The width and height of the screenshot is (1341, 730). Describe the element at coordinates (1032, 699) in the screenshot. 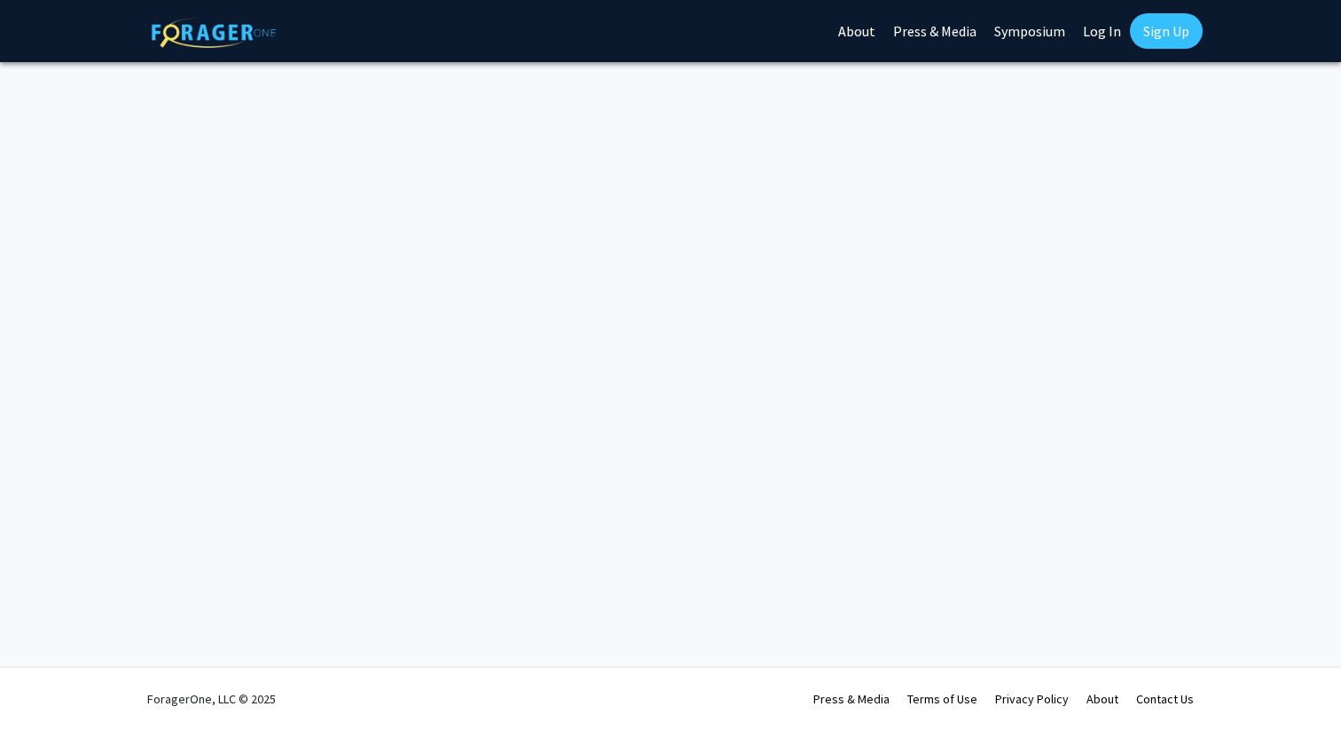

I see `a: Privacy Policy` at that location.